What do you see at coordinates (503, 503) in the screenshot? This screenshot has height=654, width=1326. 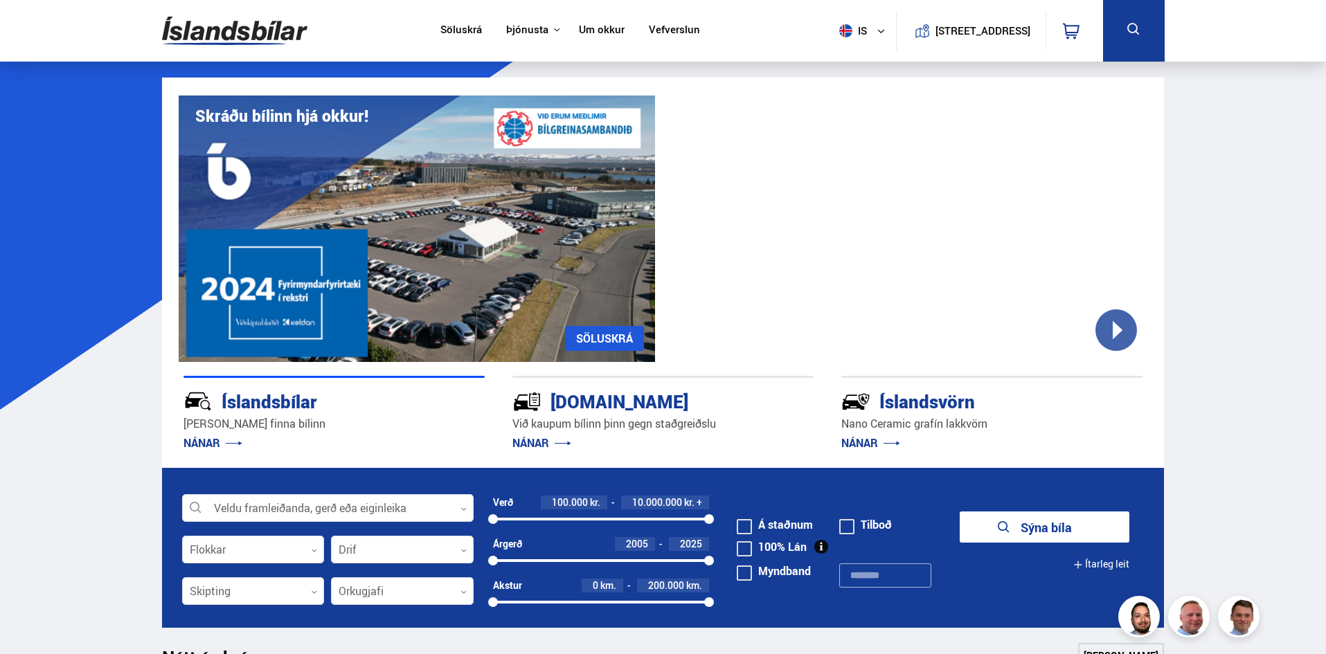 I see `div: Verð` at bounding box center [503, 503].